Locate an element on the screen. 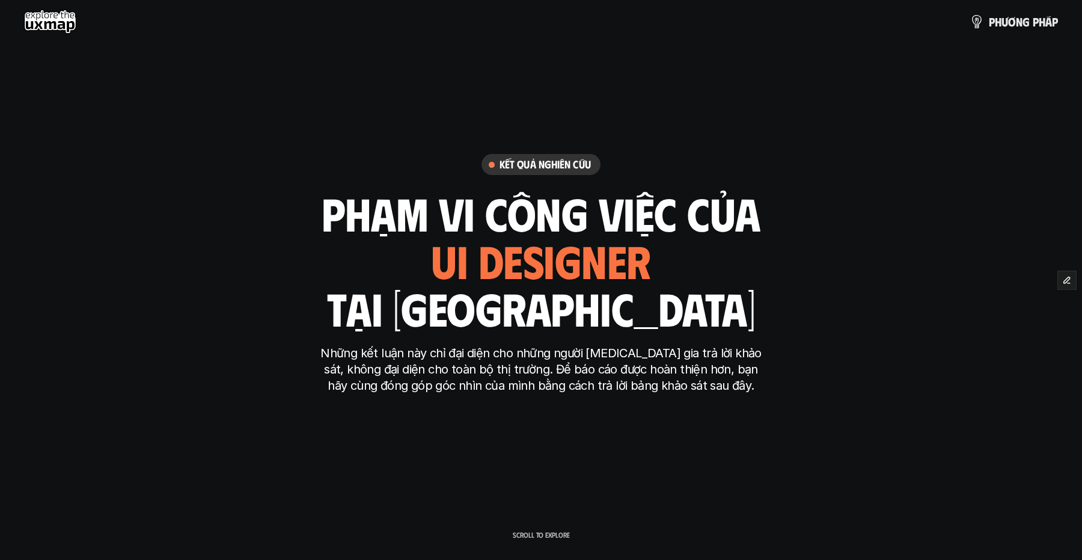 This screenshot has height=560, width=1082. span: á is located at coordinates (1048, 22).